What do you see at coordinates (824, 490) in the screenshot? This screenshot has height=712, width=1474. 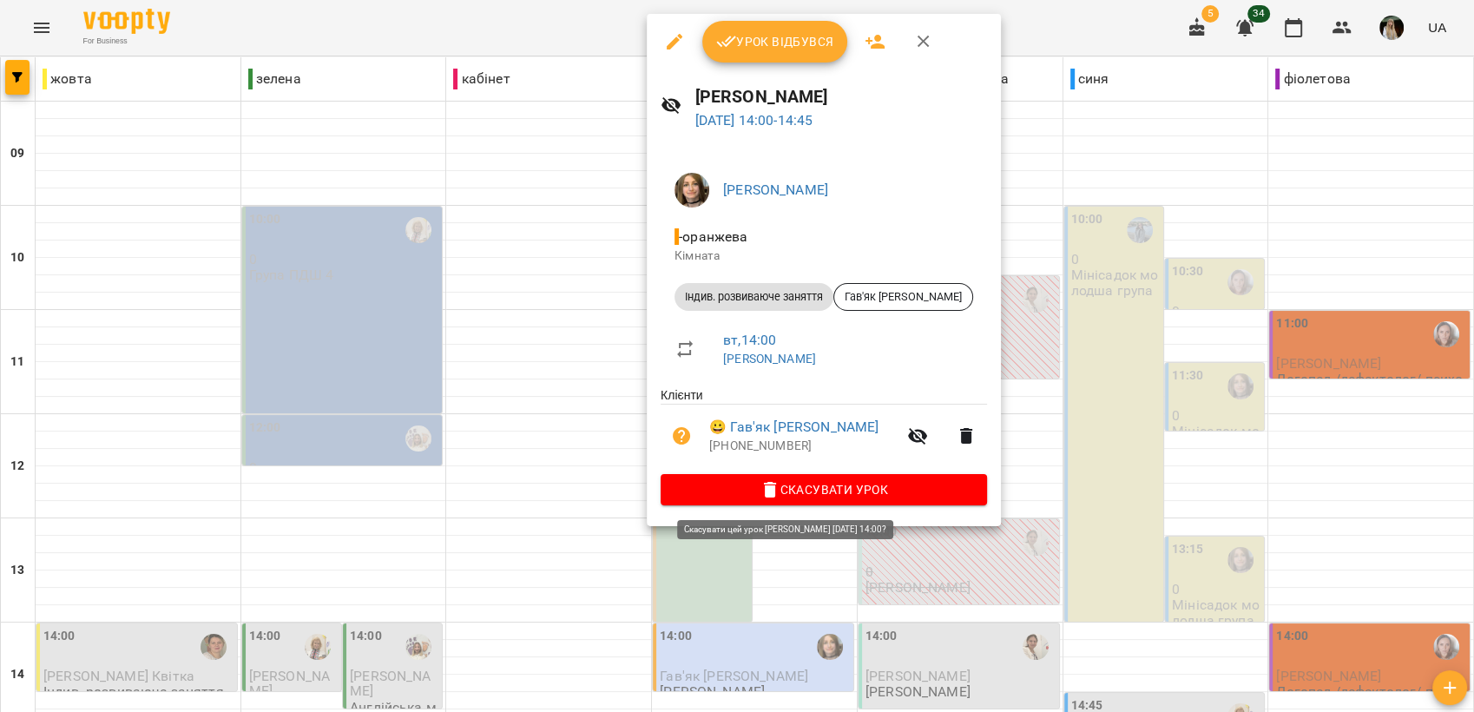 I see `button: Скасувати Урок` at bounding box center [824, 490].